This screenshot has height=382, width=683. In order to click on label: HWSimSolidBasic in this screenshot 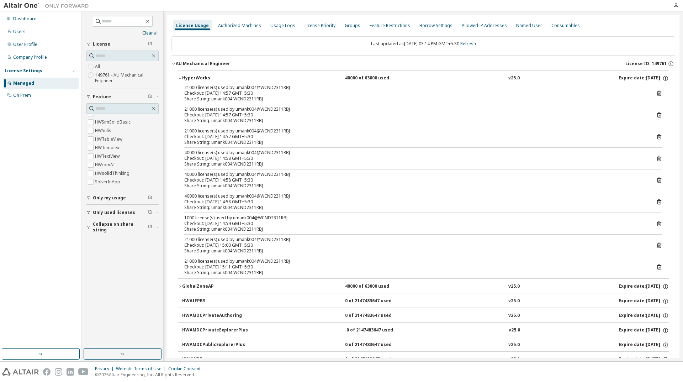, I will do `click(114, 122)`.